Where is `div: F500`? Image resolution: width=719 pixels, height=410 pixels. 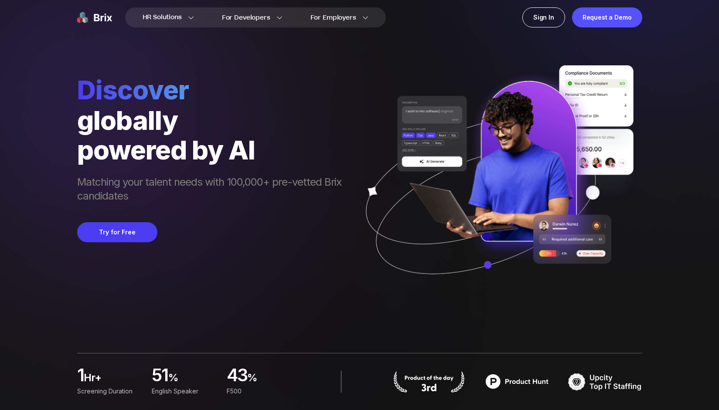 div: F500 is located at coordinates (258, 392).